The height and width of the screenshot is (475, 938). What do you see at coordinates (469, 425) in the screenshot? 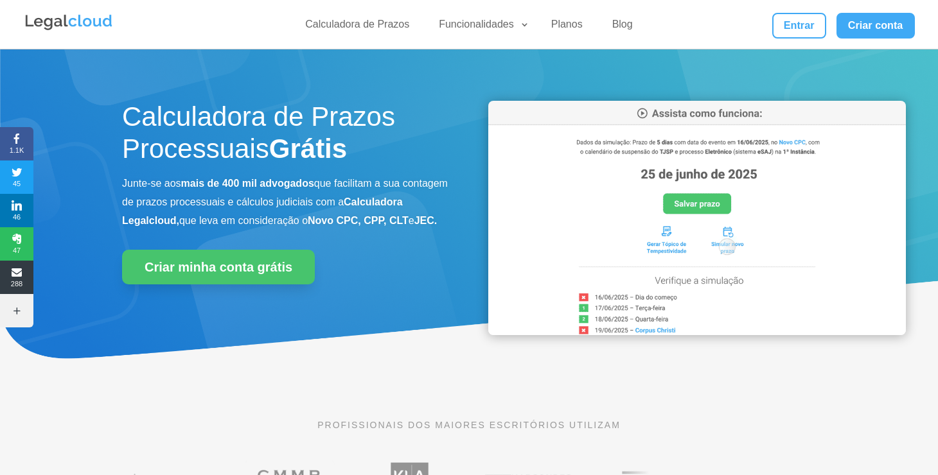
I see `p: PROFISSIONAIS DOS MAIORES ESCRITÓRIOS UTILIZAM` at bounding box center [469, 425].